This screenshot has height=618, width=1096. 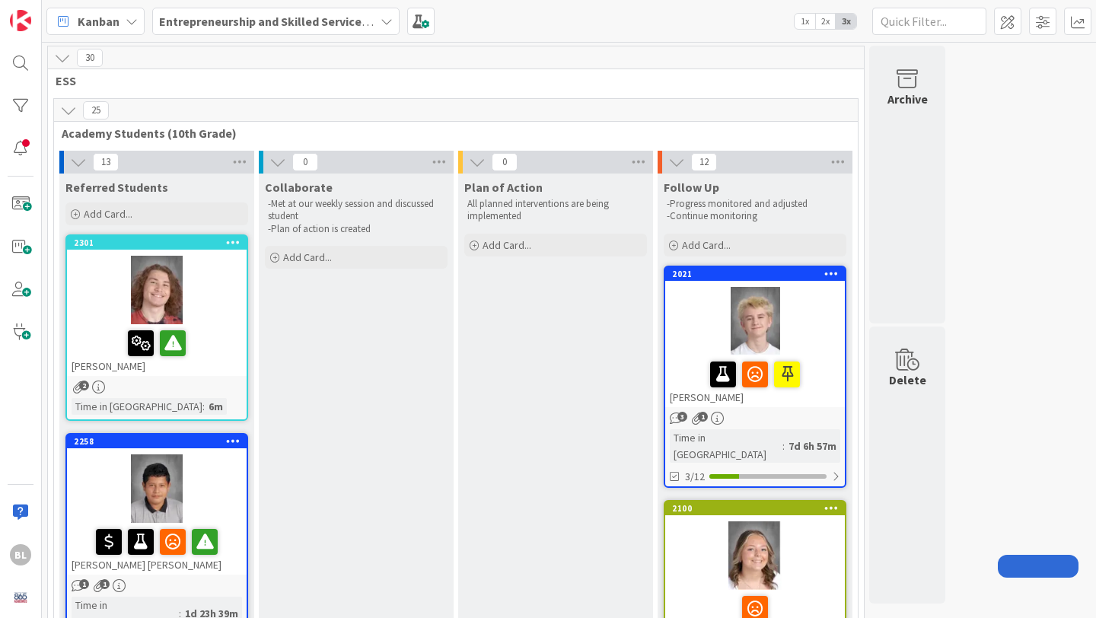 What do you see at coordinates (356, 210) in the screenshot?
I see `p: -Met at our weekly session and discussed student` at bounding box center [356, 210].